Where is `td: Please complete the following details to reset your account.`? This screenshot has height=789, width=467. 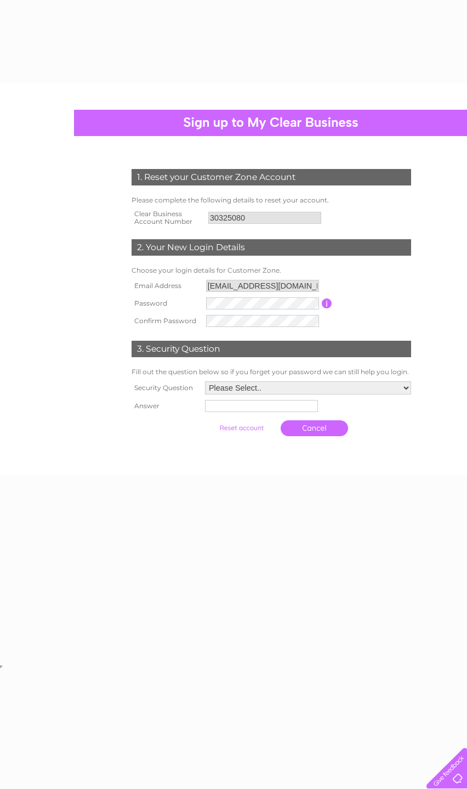 td: Please complete the following details to reset your account. is located at coordinates (272, 200).